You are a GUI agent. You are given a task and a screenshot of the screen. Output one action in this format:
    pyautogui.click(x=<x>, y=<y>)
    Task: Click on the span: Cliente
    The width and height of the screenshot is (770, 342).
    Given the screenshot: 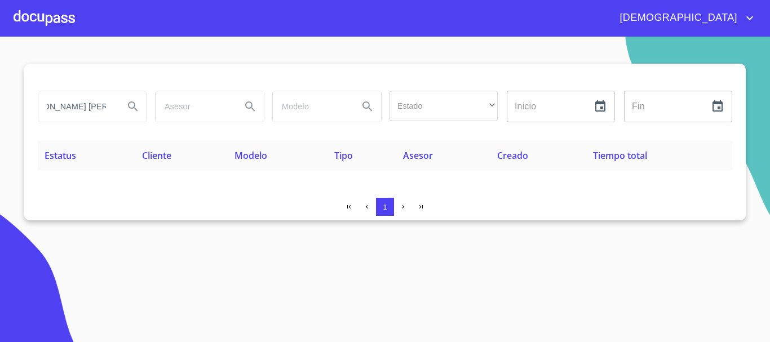 What is the action you would take?
    pyautogui.click(x=157, y=156)
    